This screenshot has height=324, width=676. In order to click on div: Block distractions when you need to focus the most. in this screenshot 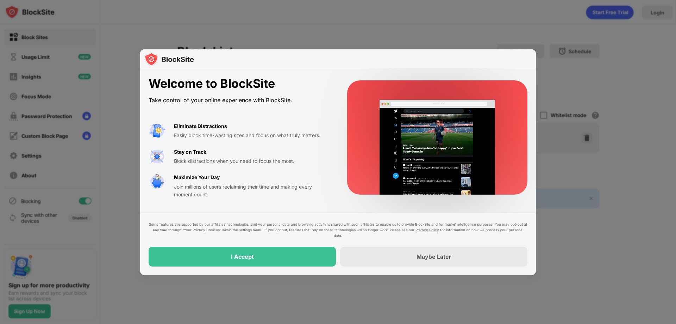, I will do `click(252, 161)`.